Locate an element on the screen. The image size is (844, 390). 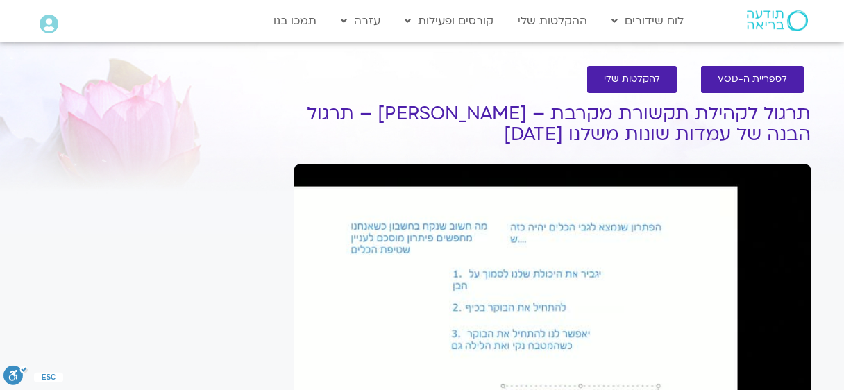
a: קורסים ופעילות is located at coordinates (449, 21).